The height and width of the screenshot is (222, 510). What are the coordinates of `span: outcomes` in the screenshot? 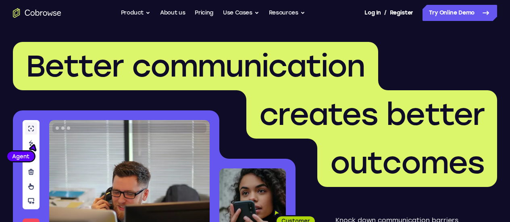 It's located at (407, 163).